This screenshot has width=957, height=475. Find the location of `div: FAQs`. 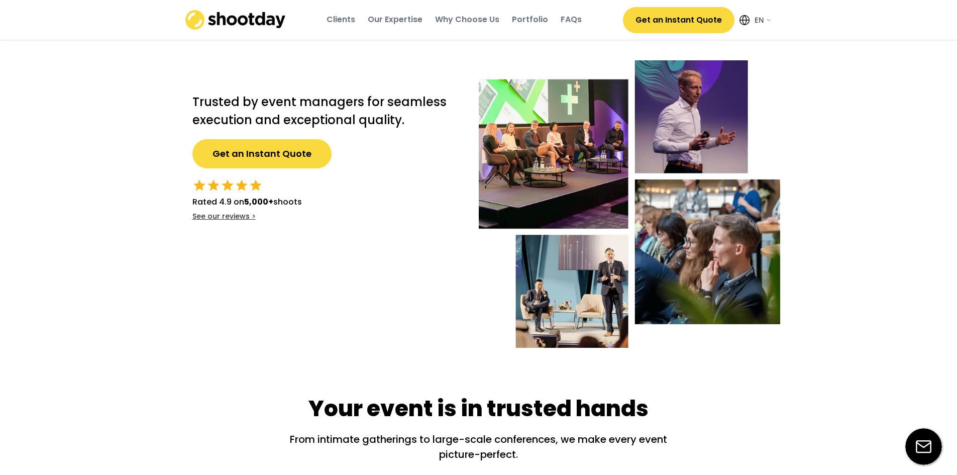

div: FAQs is located at coordinates (571, 20).